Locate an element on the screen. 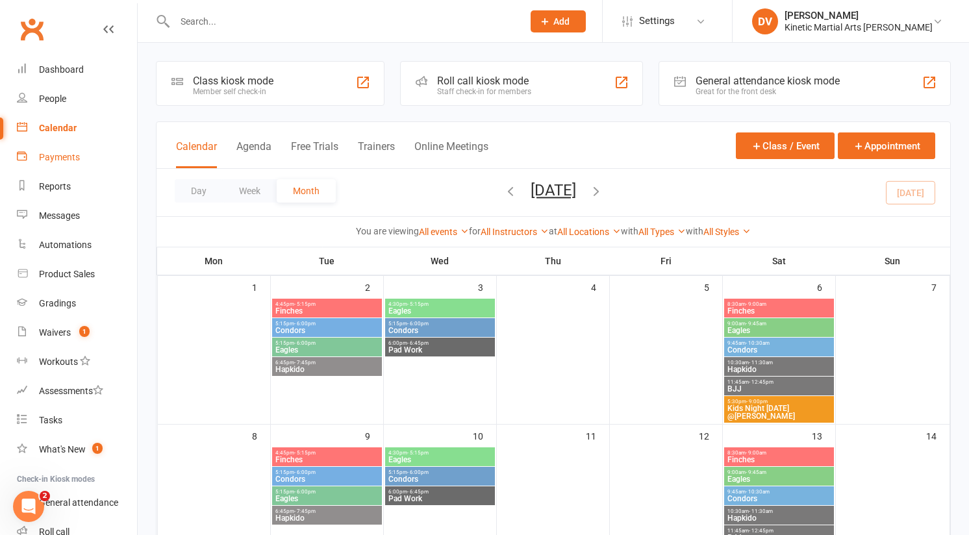 The image size is (969, 535). a: All Types is located at coordinates (662, 232).